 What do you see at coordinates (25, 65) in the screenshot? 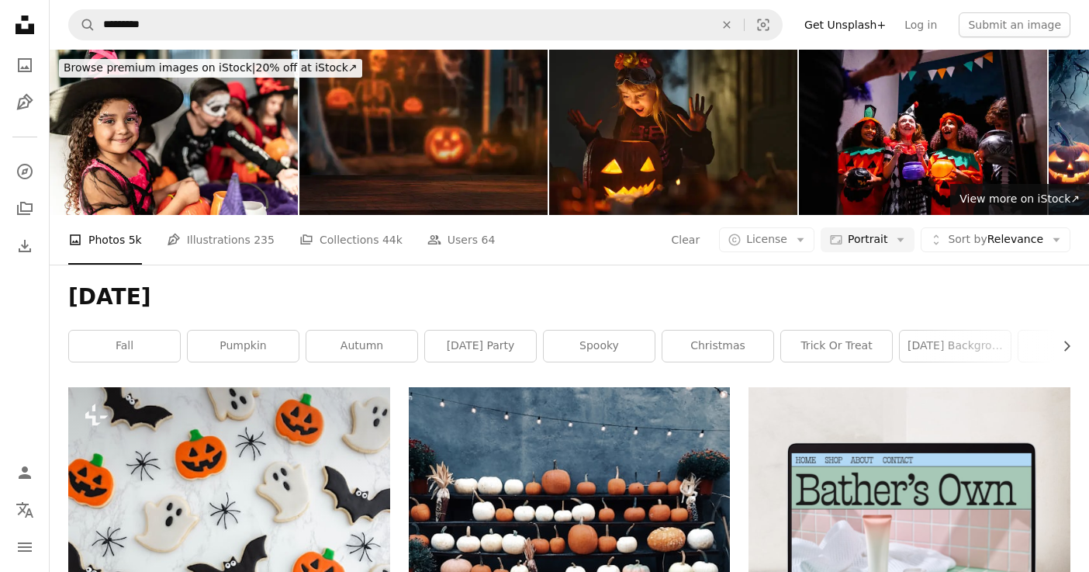
I see `a: Photos` at bounding box center [25, 65].